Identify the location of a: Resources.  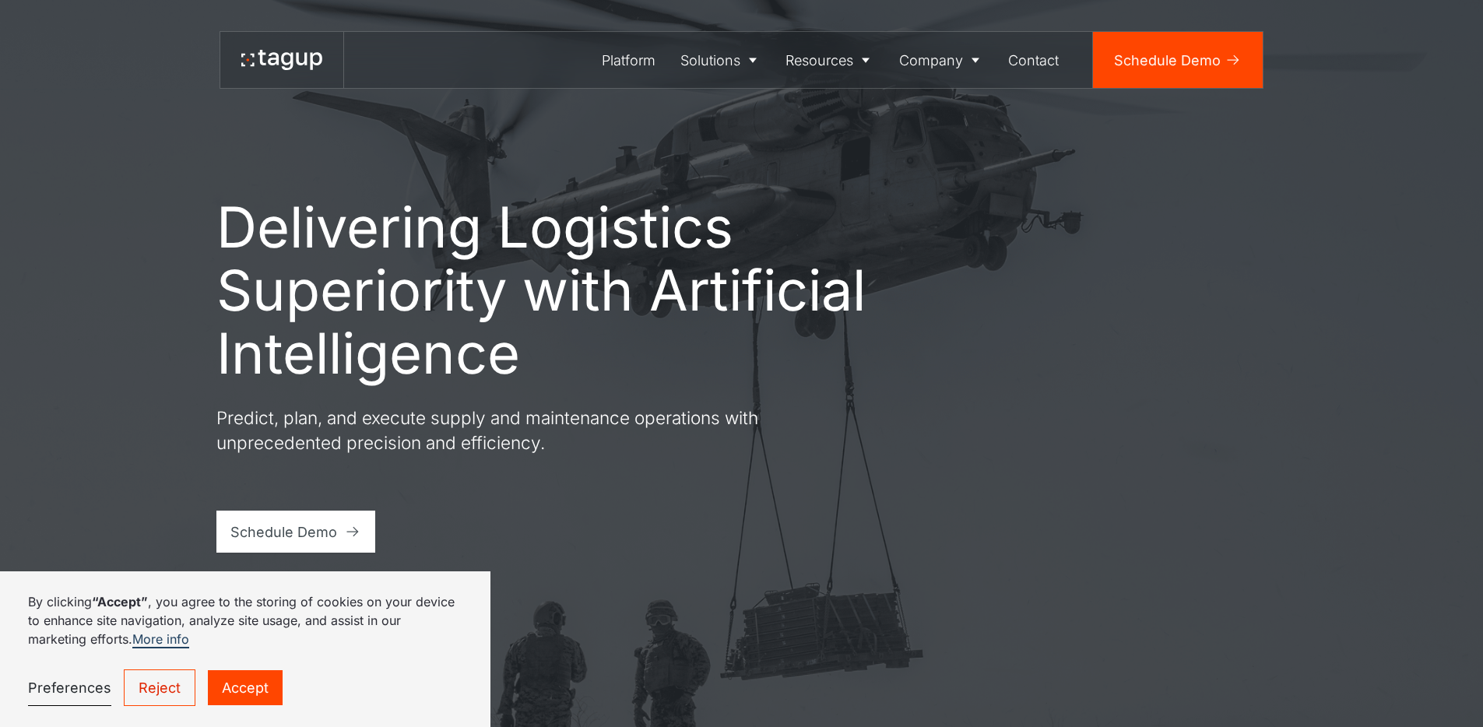
(831, 60).